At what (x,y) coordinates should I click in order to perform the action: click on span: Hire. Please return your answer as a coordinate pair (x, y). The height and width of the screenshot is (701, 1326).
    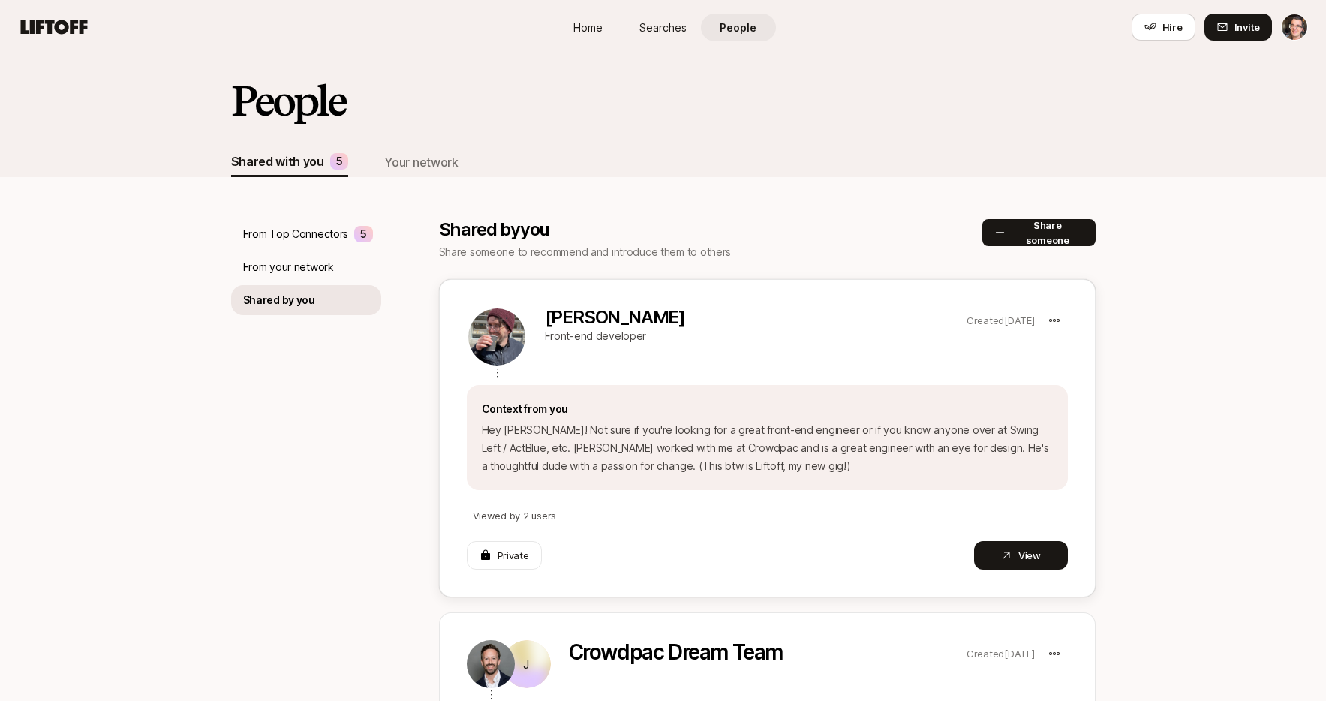
    Looking at the image, I should click on (1172, 27).